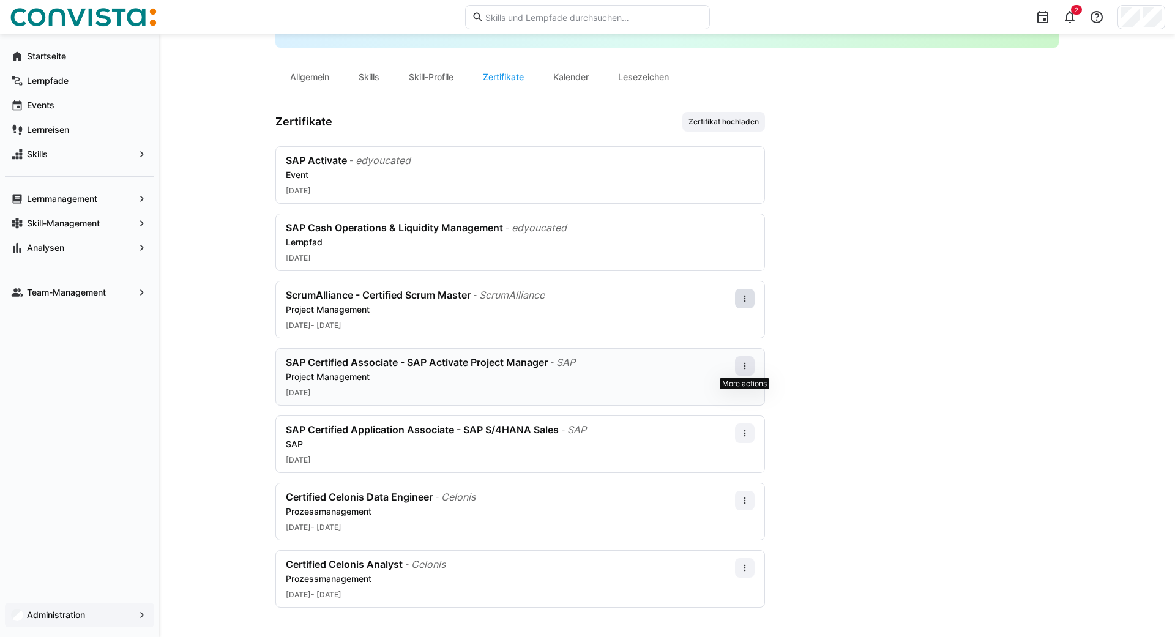 The width and height of the screenshot is (1175, 637). I want to click on div: Certified Celonis Analyst, so click(344, 564).